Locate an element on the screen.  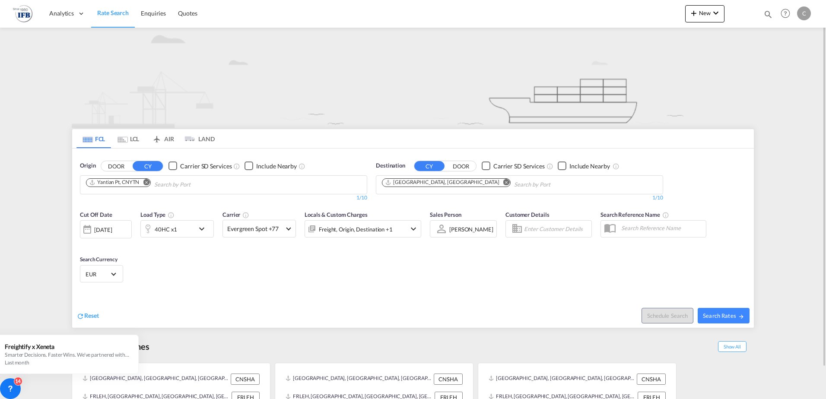
md-icon: Your search will be saved by the below given name is located at coordinates (666, 215).